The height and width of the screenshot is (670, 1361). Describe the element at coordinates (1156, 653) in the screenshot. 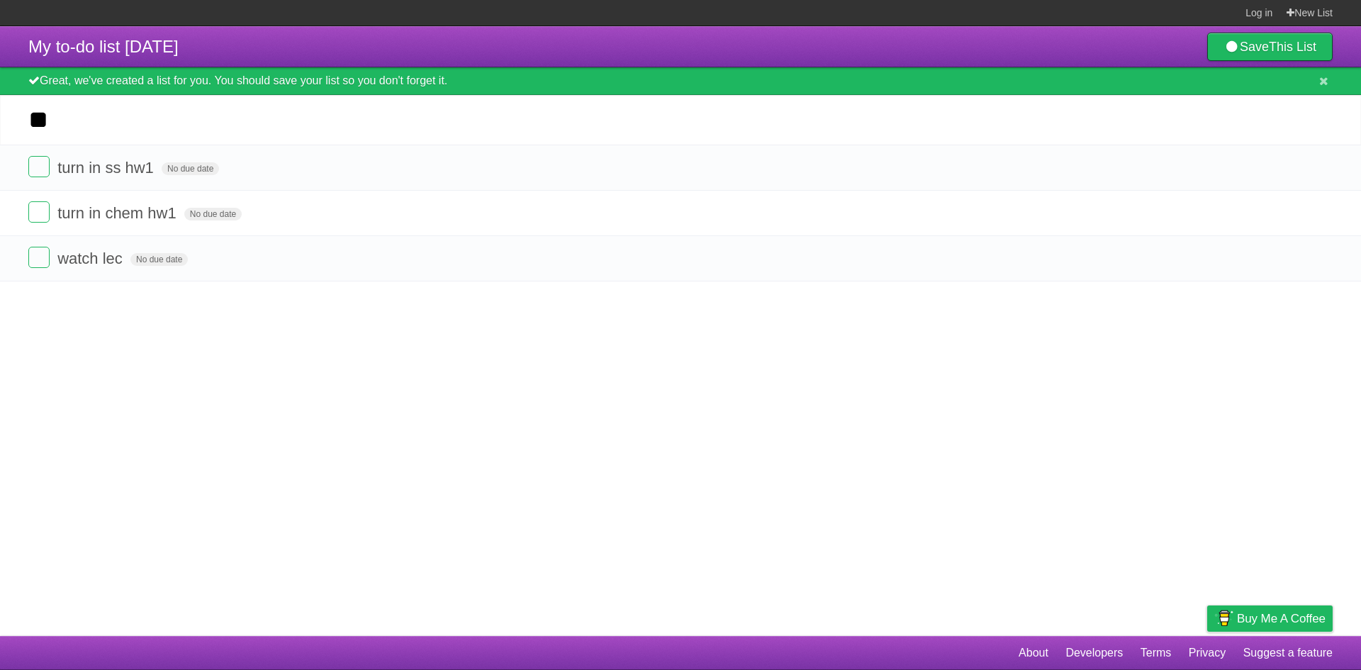

I see `a: Terms` at that location.